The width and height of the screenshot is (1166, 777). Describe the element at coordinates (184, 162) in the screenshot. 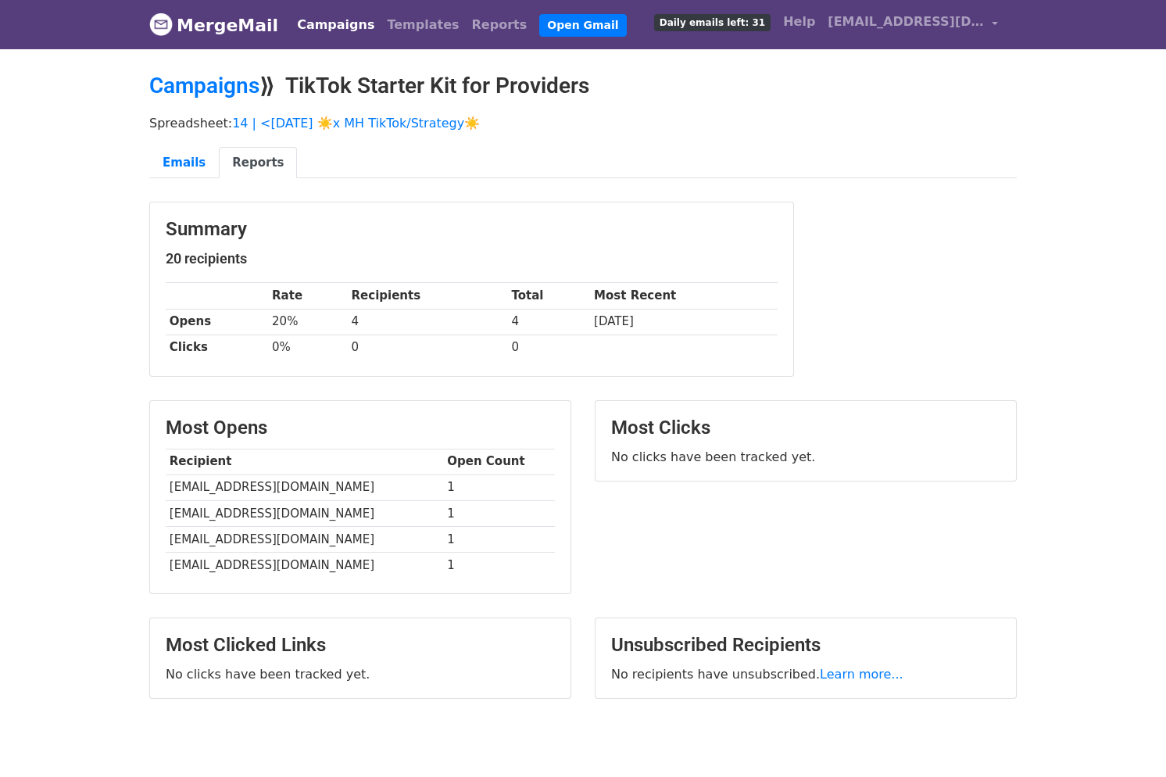

I see `a: Emails` at that location.